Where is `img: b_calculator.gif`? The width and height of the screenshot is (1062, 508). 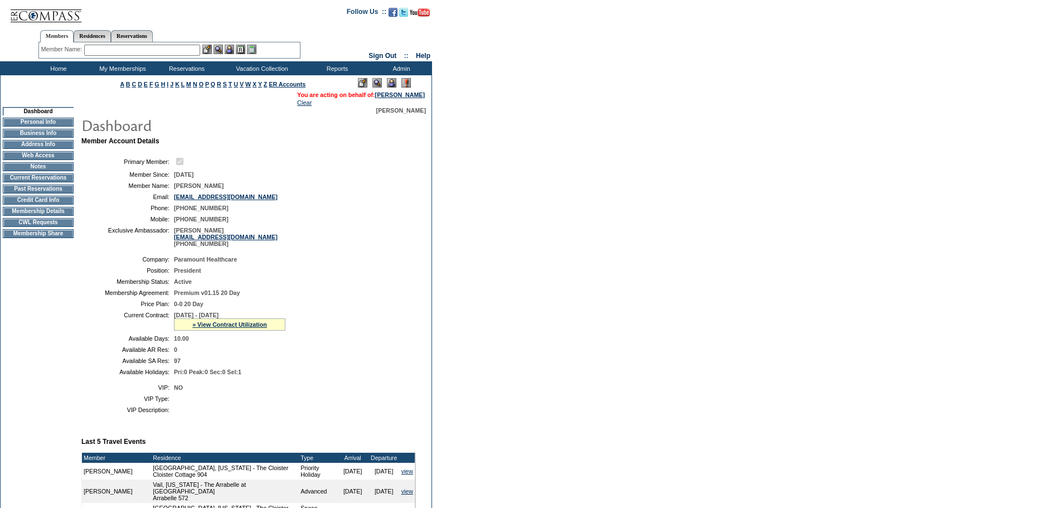 img: b_calculator.gif is located at coordinates (251, 49).